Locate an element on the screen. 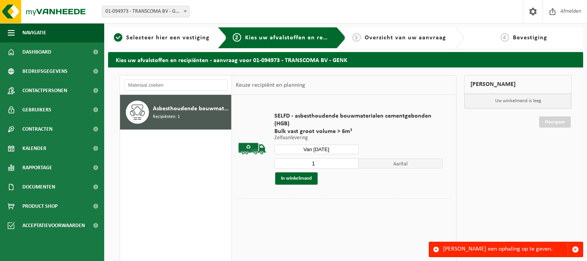 This screenshot has width=587, height=261. span: Acceptatievoorwaarden is located at coordinates (54, 226).